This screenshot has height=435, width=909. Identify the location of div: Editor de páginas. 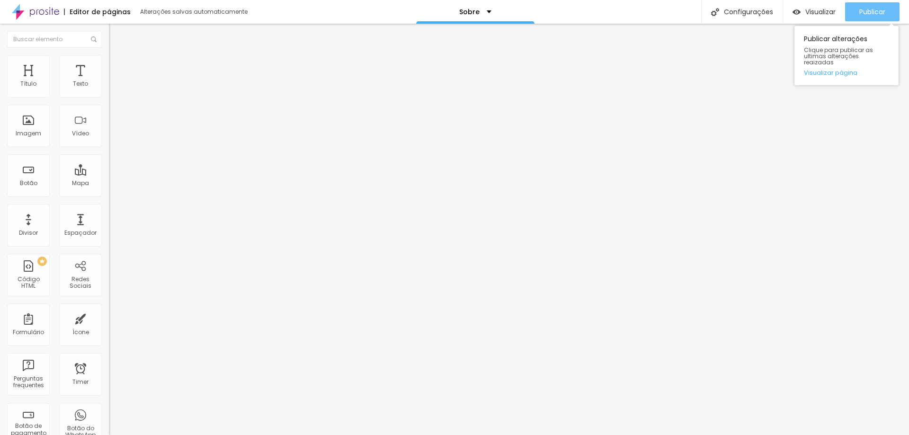
(97, 12).